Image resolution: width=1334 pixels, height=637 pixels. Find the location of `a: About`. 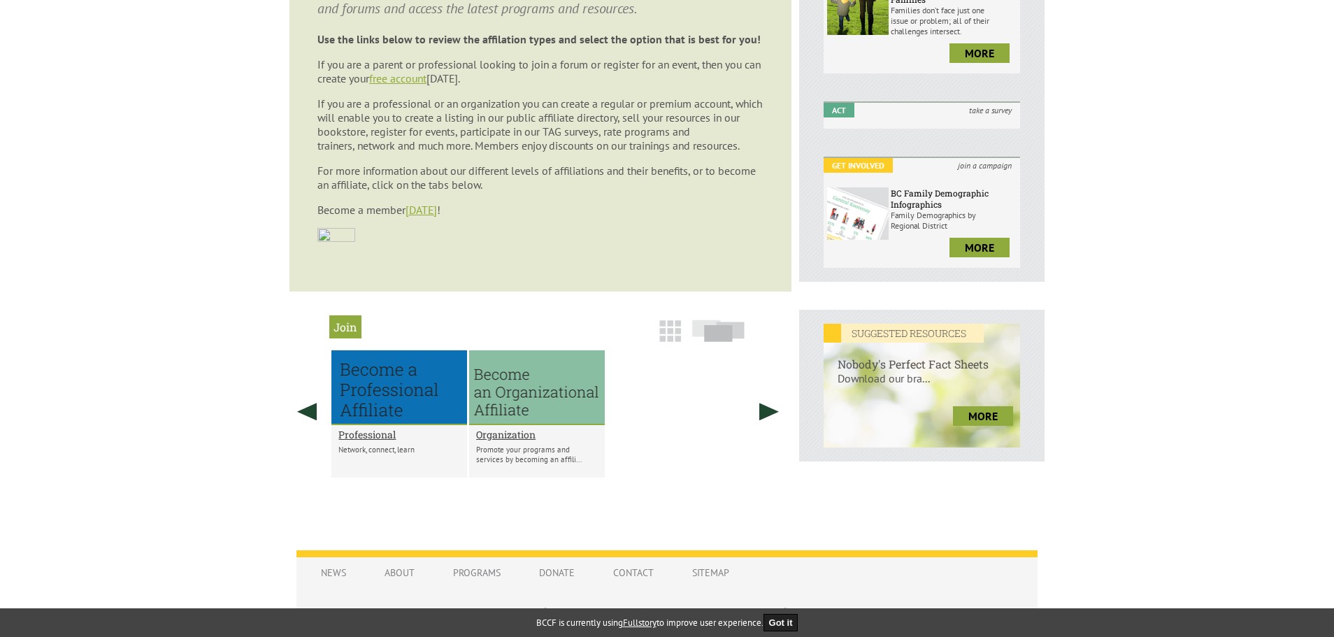

a: About is located at coordinates (399, 573).